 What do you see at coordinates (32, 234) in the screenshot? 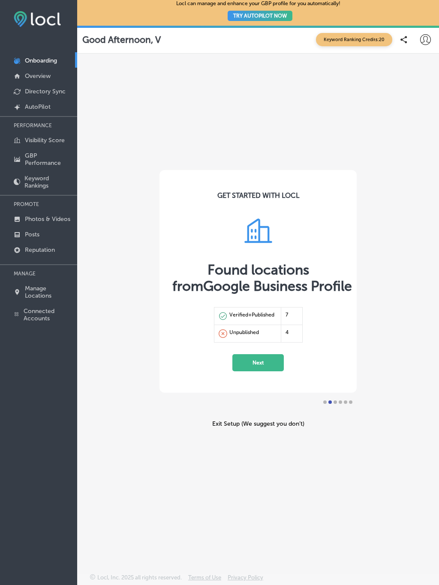
I see `p: Posts` at bounding box center [32, 234].